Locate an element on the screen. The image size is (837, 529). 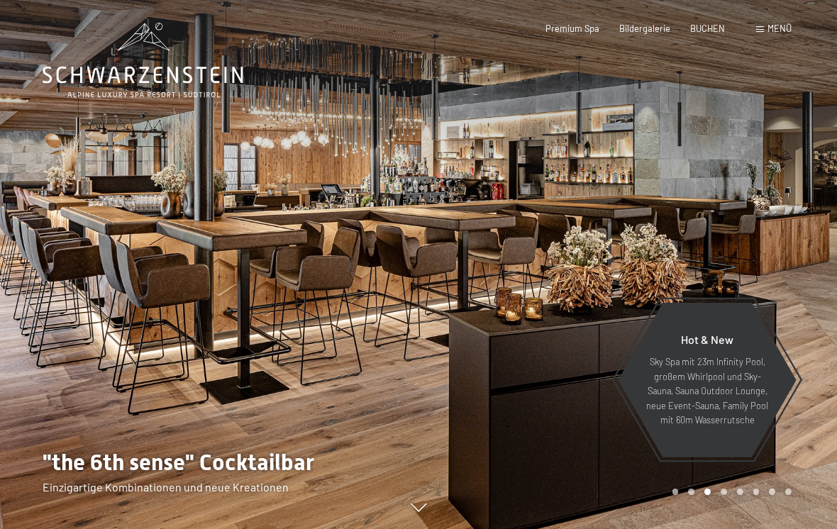
p: Sky Spa mit 23m Infinity Pool, großem Whirlpool und Sky-Sauna, Sauna Outdoor Lounge, neue Event-S... is located at coordinates (707, 391).